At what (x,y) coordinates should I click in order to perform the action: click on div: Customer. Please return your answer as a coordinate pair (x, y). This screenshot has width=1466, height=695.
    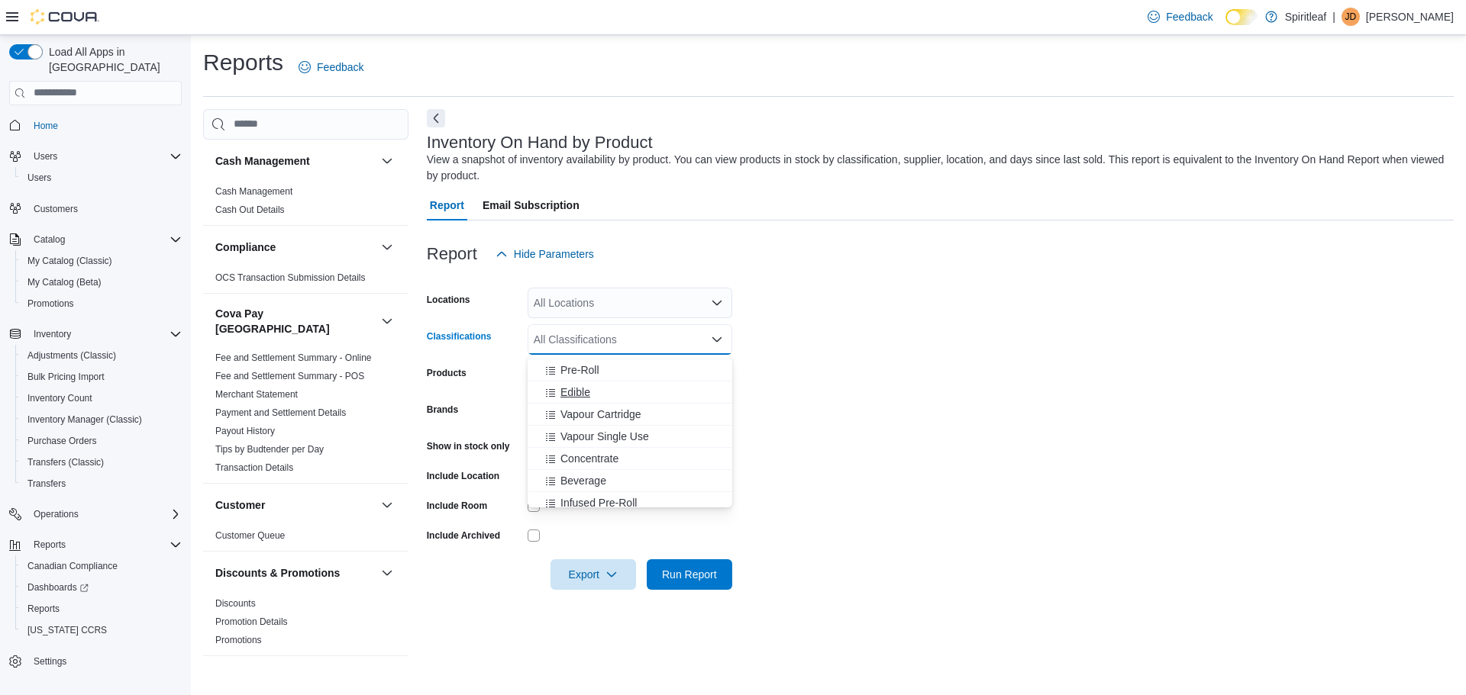
    Looking at the image, I should click on (305, 539).